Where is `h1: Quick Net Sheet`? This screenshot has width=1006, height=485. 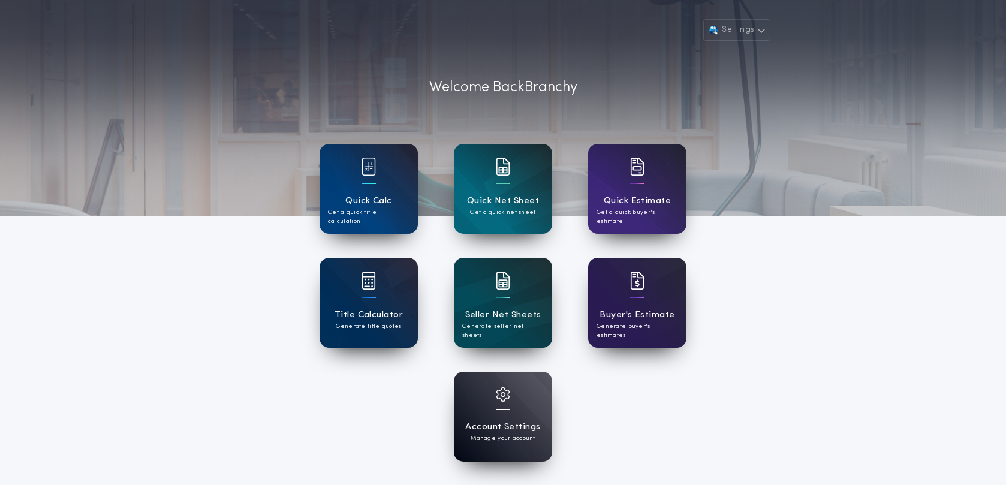 h1: Quick Net Sheet is located at coordinates (503, 201).